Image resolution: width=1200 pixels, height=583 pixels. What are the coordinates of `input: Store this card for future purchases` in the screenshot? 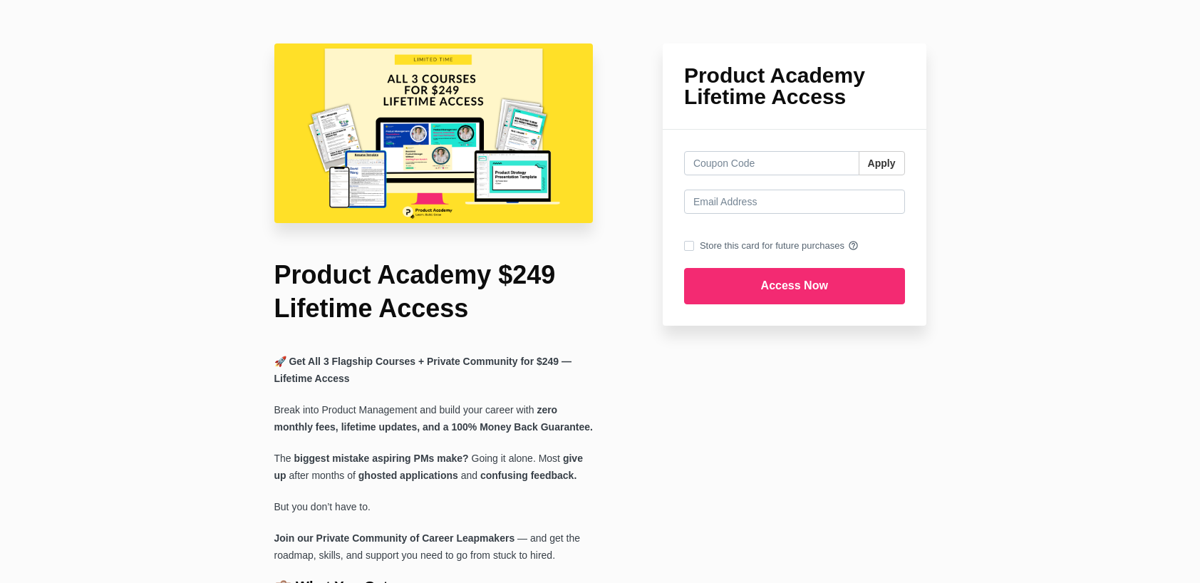 It's located at (689, 246).